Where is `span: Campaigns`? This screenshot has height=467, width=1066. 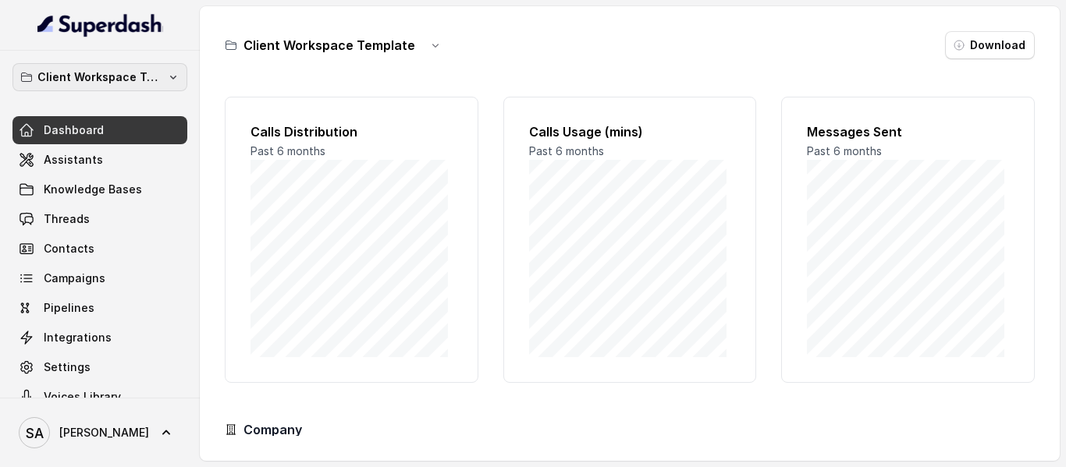
span: Campaigns is located at coordinates (74, 279).